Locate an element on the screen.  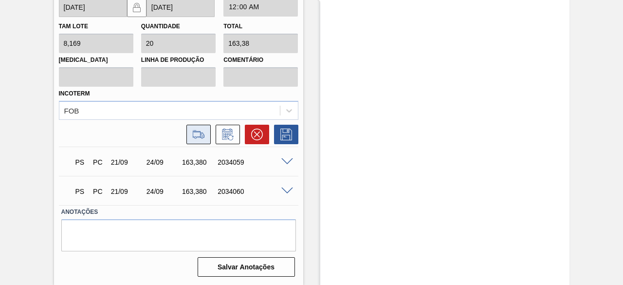
div: Salvar Pedido is located at coordinates (284, 134).